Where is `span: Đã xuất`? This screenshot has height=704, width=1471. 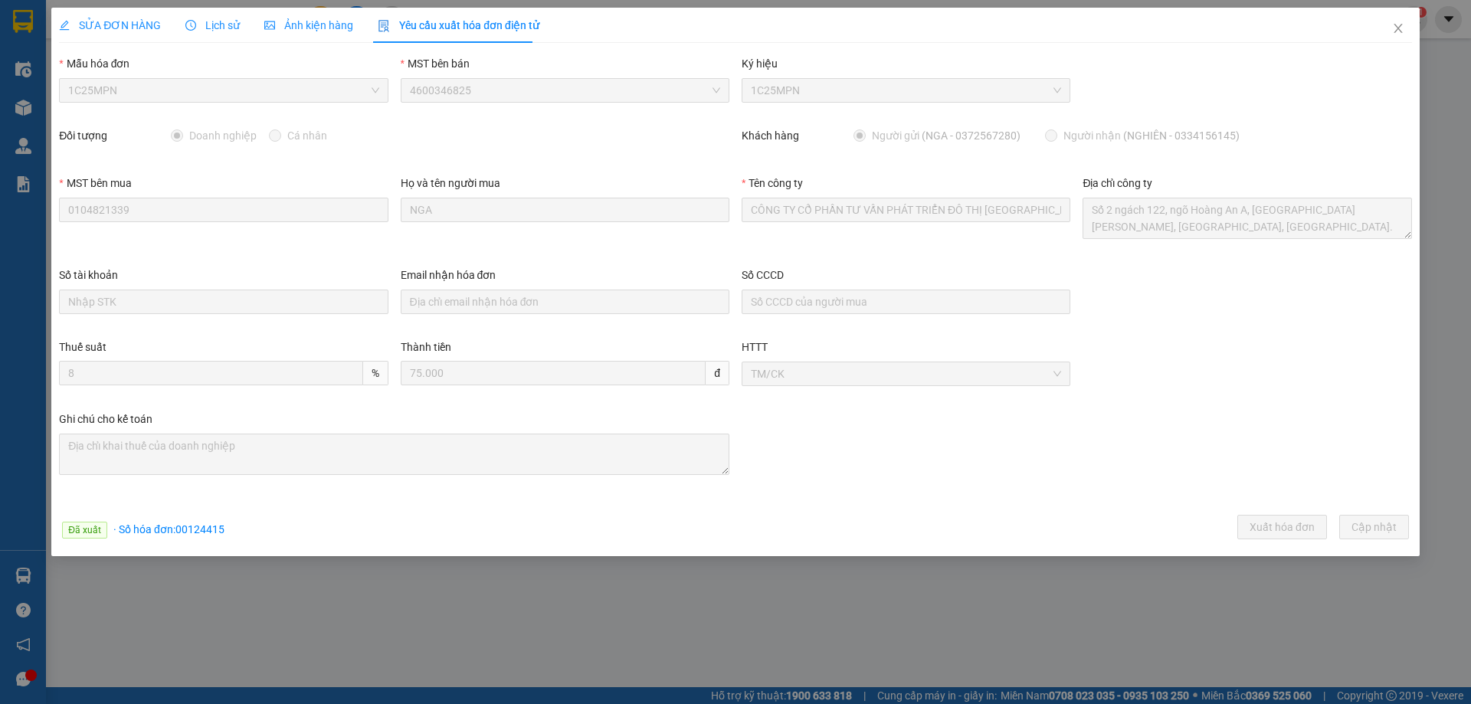
span: Đã xuất is located at coordinates (84, 530).